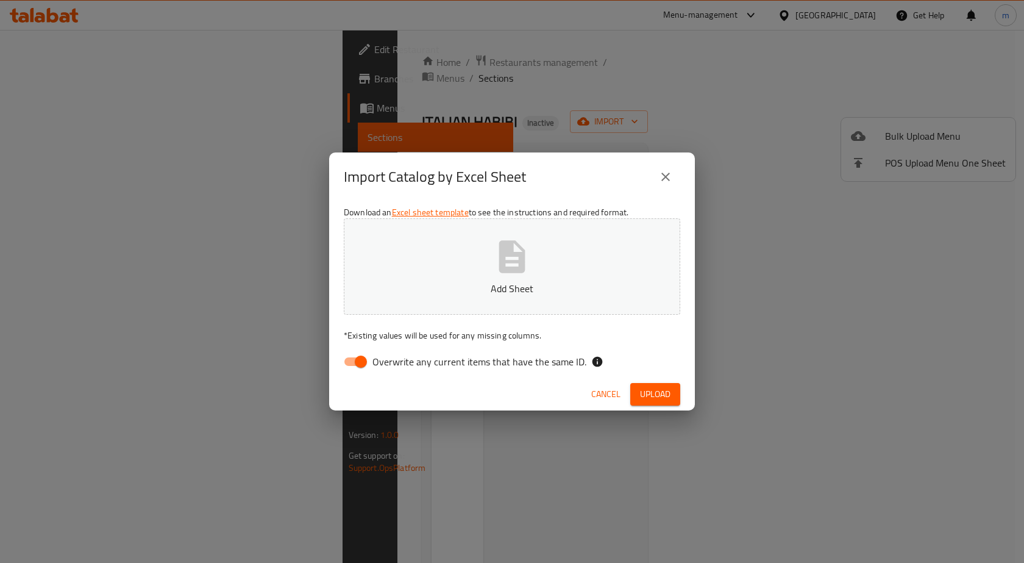 Image resolution: width=1024 pixels, height=563 pixels. I want to click on span: Cancel, so click(606, 394).